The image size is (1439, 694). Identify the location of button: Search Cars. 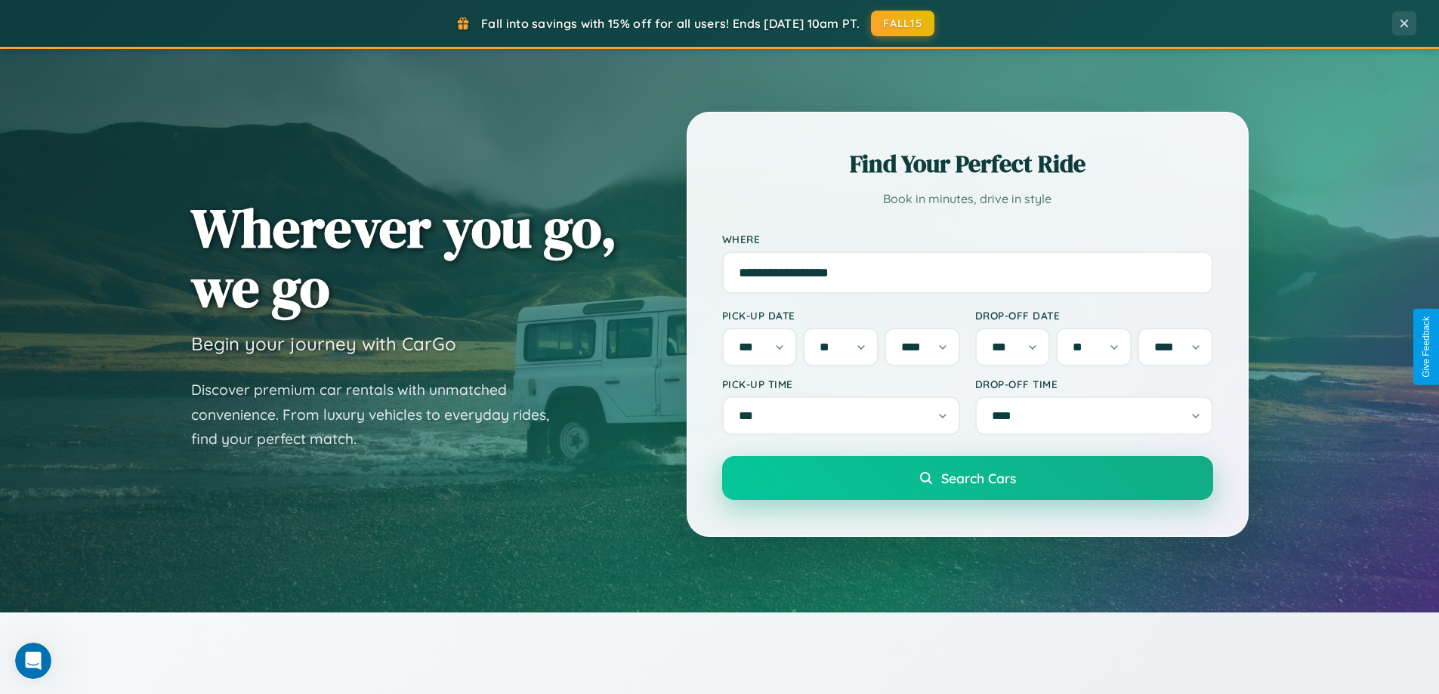
(968, 478).